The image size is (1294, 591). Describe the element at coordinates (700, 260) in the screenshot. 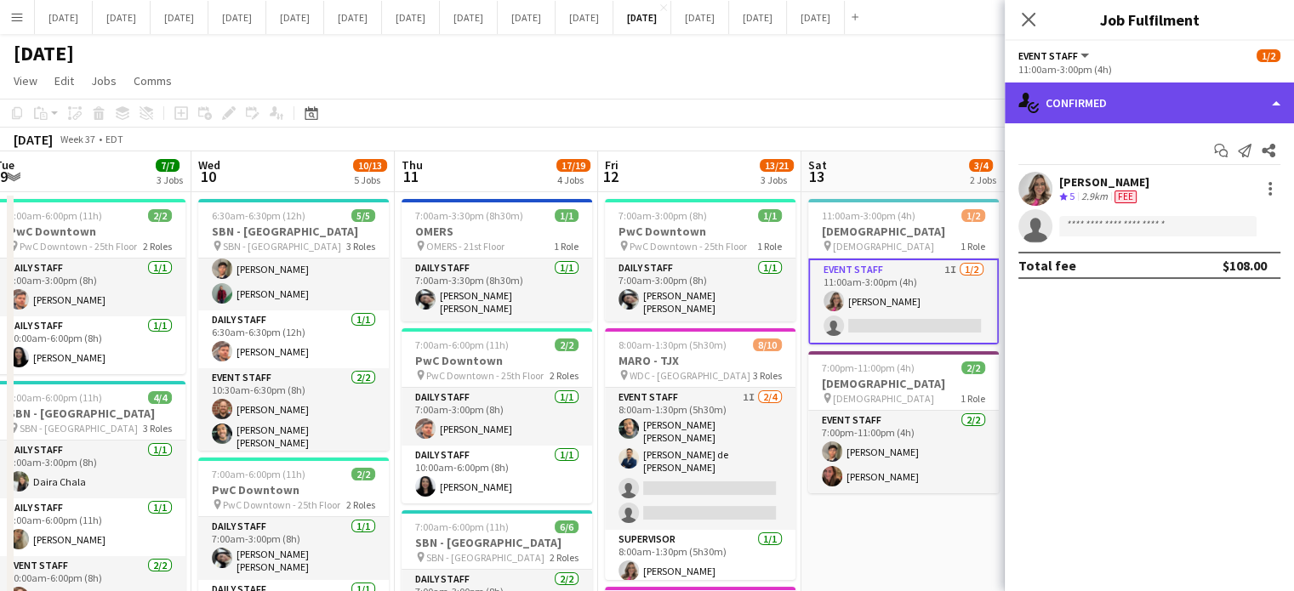

I see `app-job-card: 7:00am-3:00pm (8h)1/1PwC Downtown PwC Downtown - 25th Floor1 RoleDaily Staff1/17:00am-3:00pm (8h)...` at that location.